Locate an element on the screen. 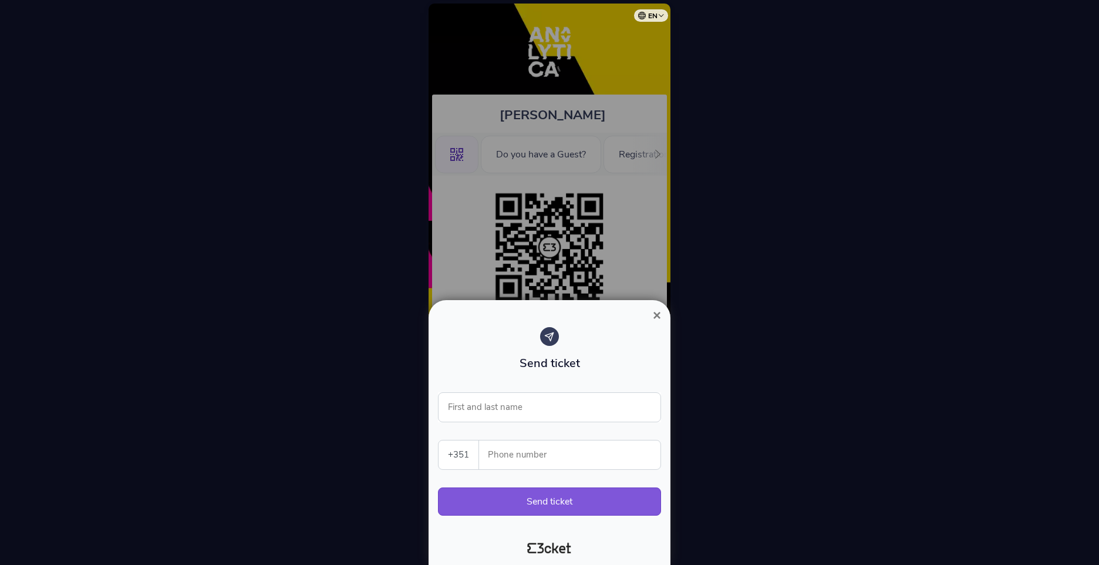  input: First and last name is located at coordinates (550, 407).